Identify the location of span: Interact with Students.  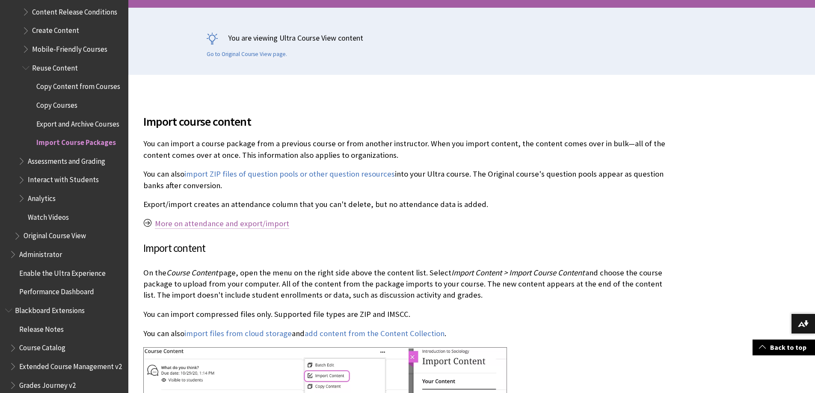
(63, 178).